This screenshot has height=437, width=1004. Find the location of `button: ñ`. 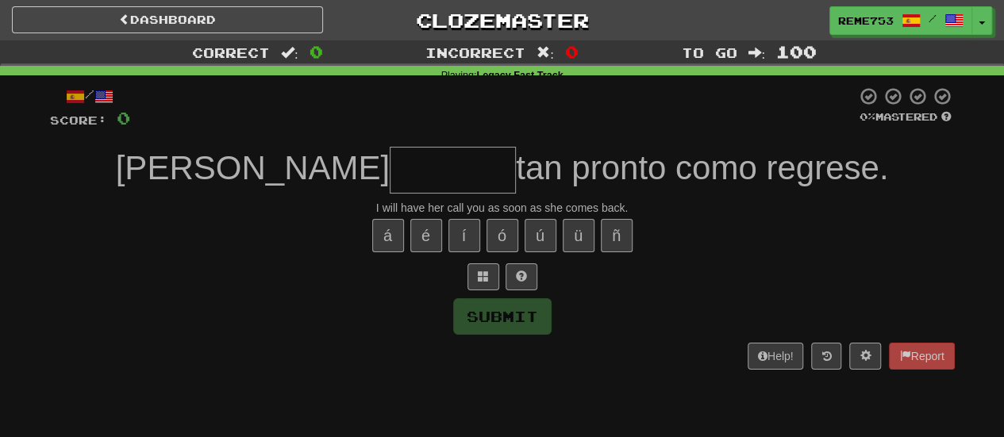

button: ñ is located at coordinates (617, 236).